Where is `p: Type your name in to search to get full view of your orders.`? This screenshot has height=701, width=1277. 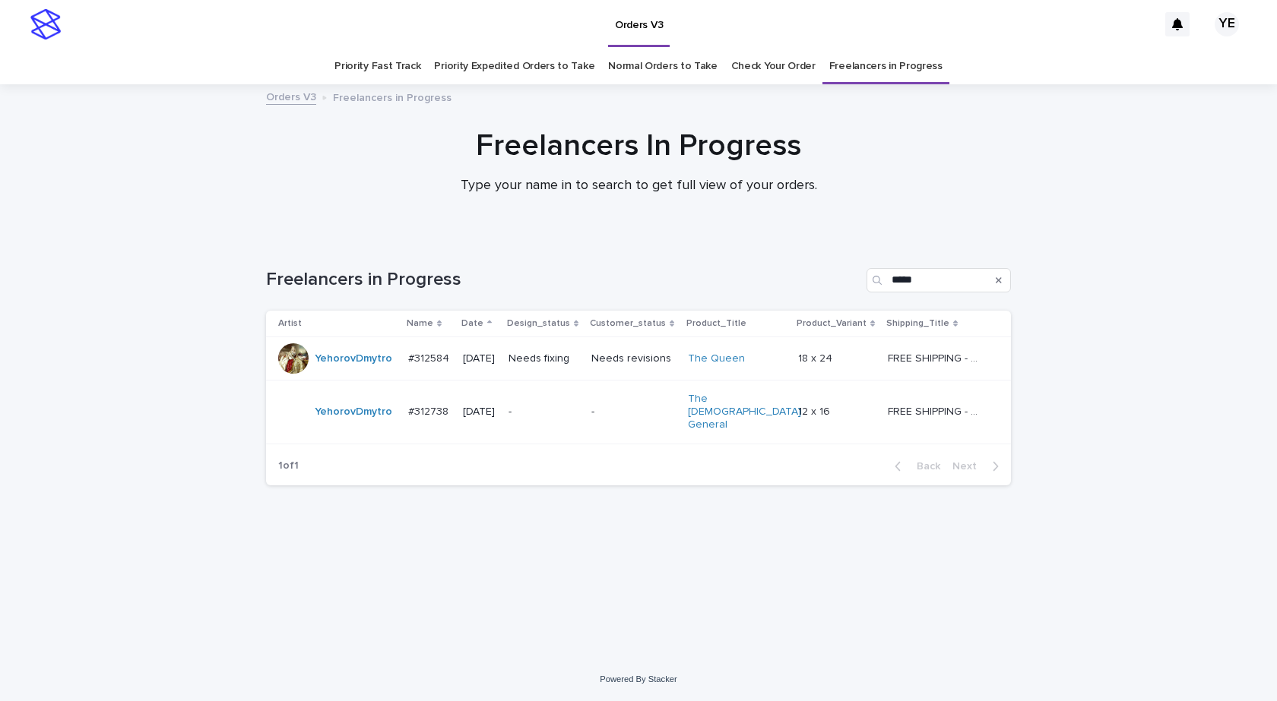
p: Type your name in to search to get full view of your orders. is located at coordinates (638, 186).